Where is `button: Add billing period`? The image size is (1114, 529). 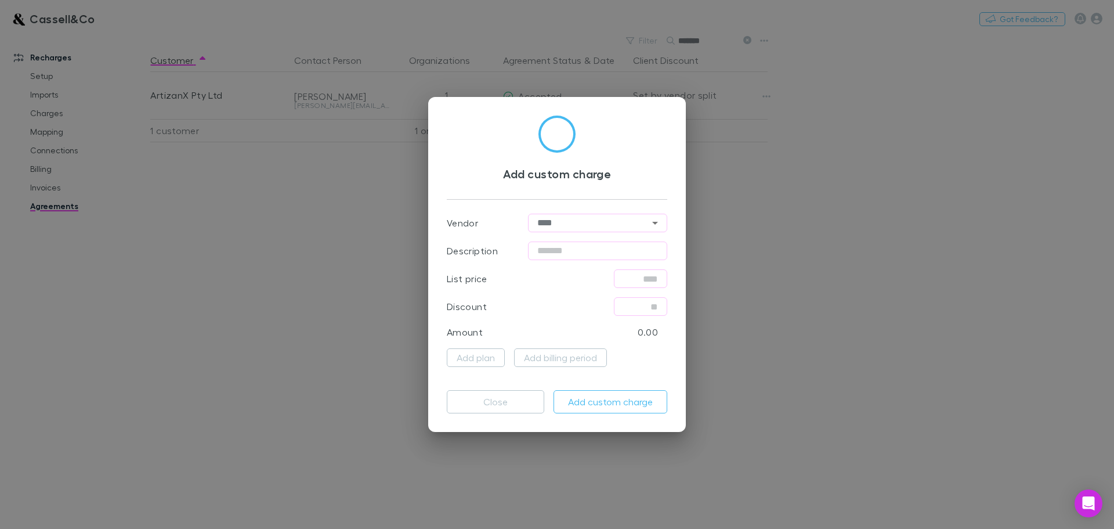 button: Add billing period is located at coordinates (561, 357).